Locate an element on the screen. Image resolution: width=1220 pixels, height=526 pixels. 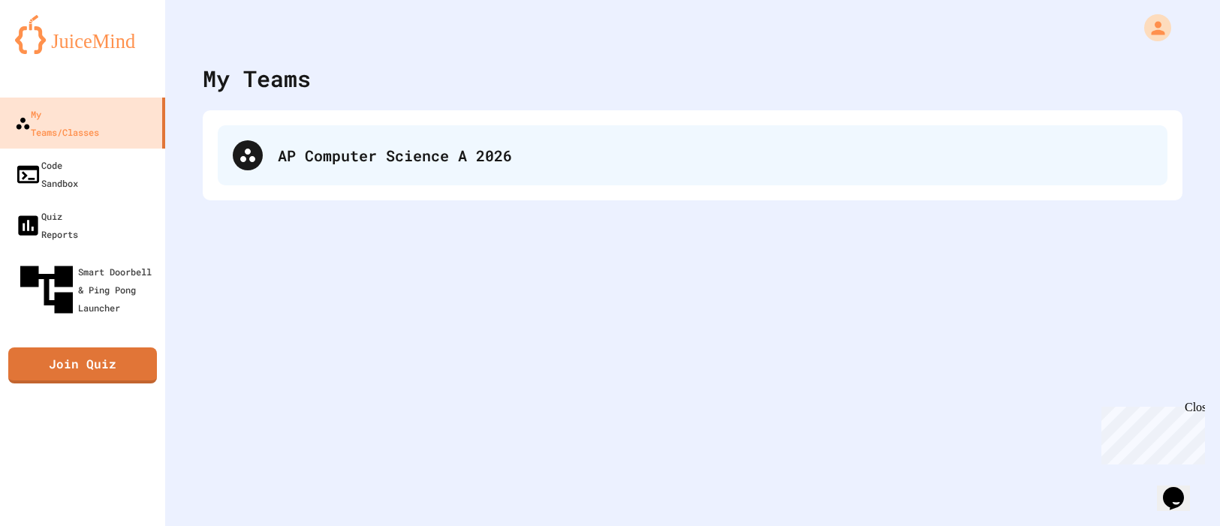
div: Smart Doorbell & Ping Pong Launcher is located at coordinates (87, 290).